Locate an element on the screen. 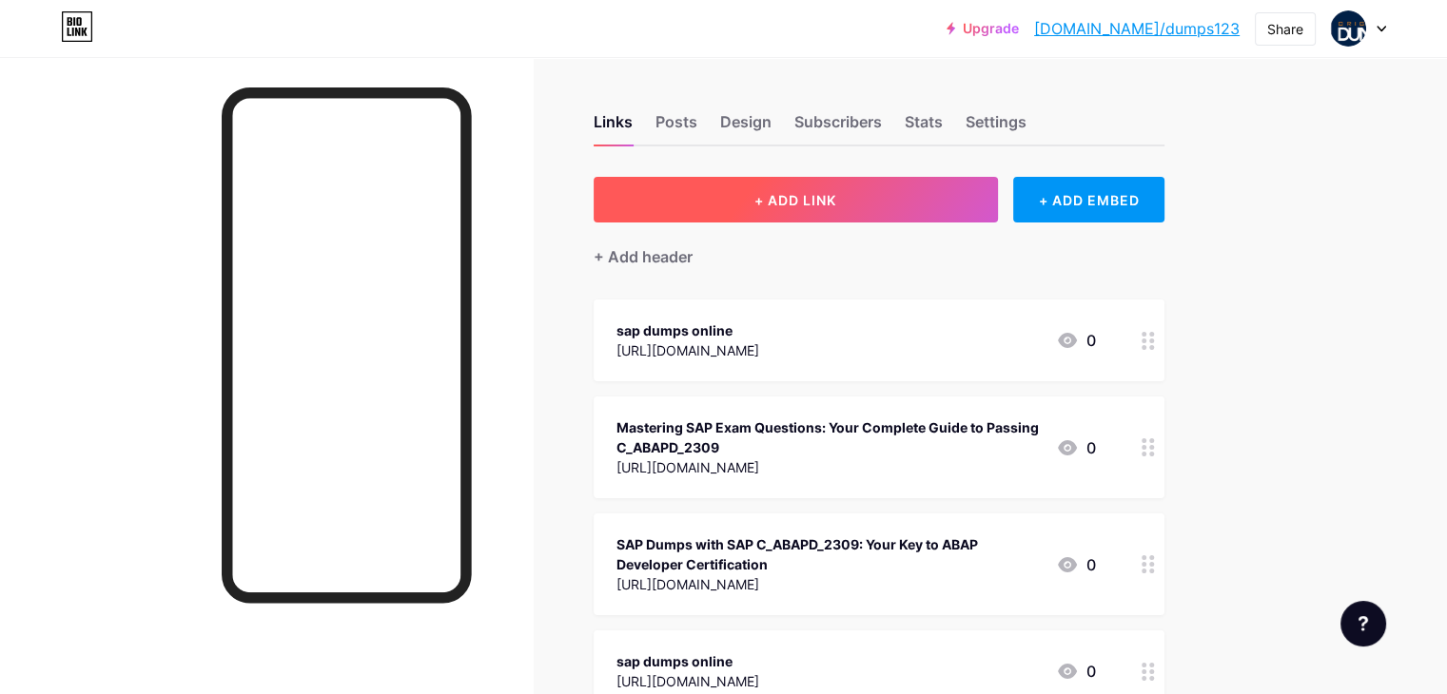  div: Settings is located at coordinates (996, 127).